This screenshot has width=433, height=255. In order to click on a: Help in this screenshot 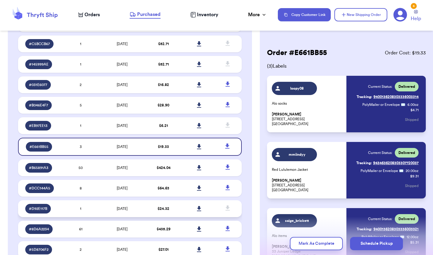, I will do `click(416, 16)`.